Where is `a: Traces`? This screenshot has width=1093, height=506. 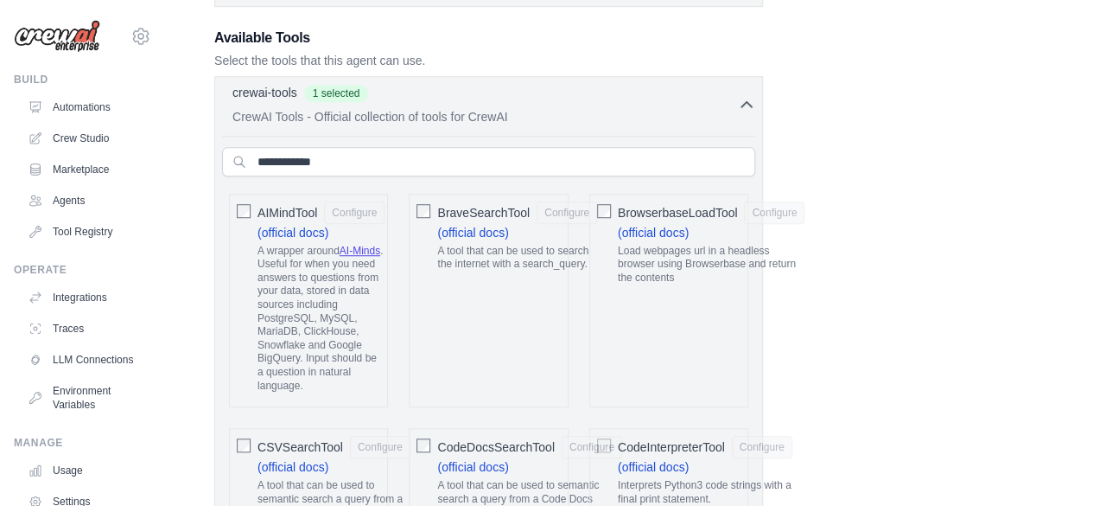
a: Traces is located at coordinates (86, 328).